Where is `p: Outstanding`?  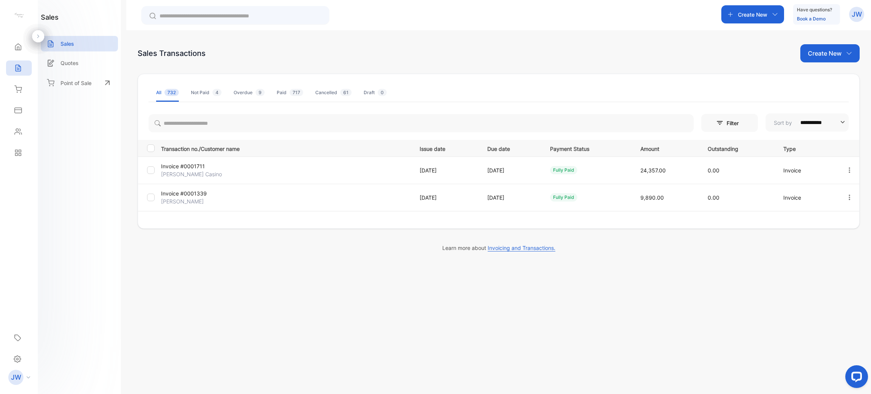
p: Outstanding is located at coordinates (738, 148).